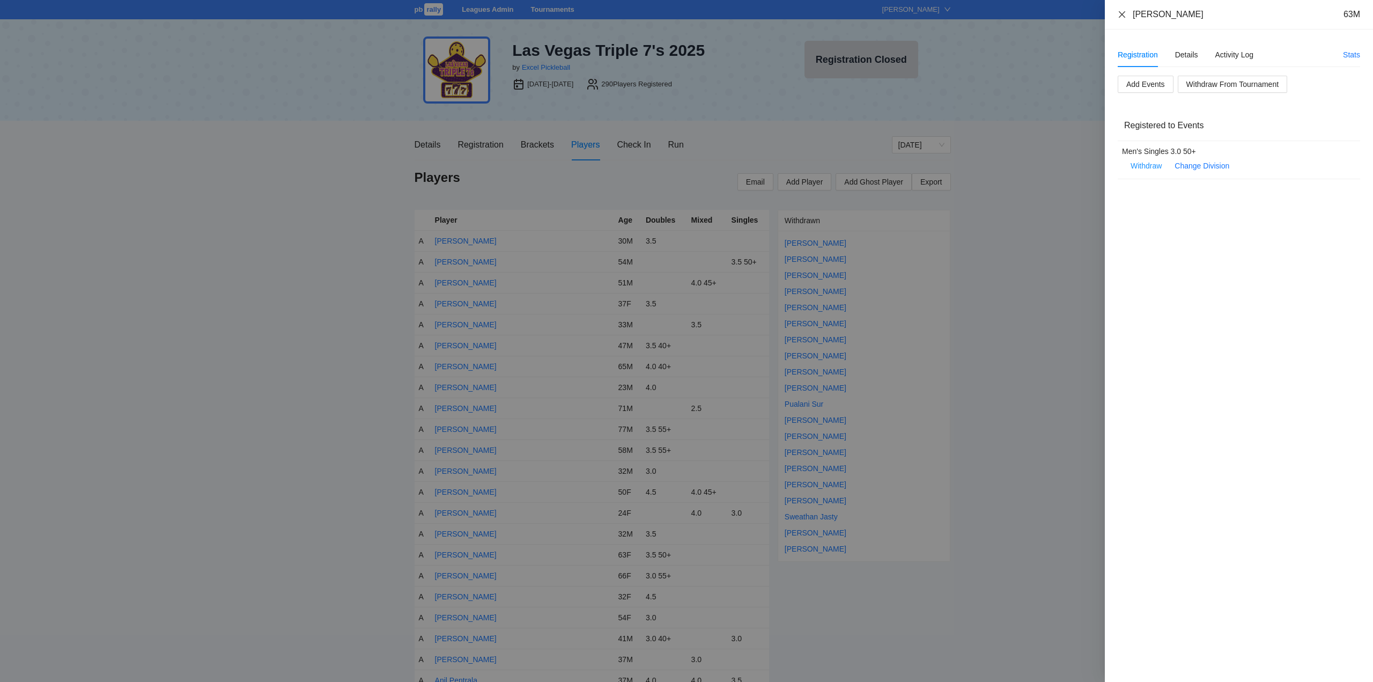 Image resolution: width=1373 pixels, height=682 pixels. I want to click on span: Withdraw From Tournament, so click(1232, 84).